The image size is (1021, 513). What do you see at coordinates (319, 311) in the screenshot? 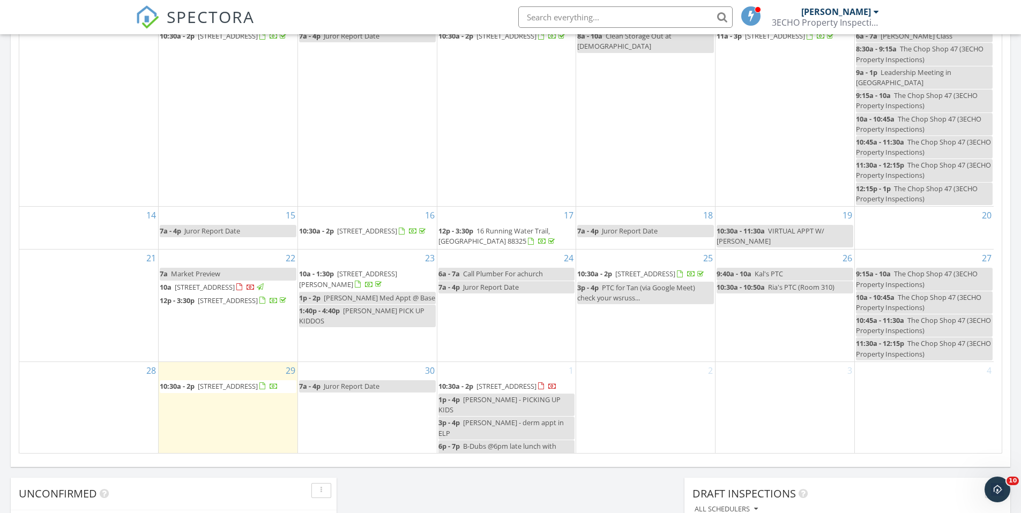
I see `span: 1:40p - 4:40p` at bounding box center [319, 311].